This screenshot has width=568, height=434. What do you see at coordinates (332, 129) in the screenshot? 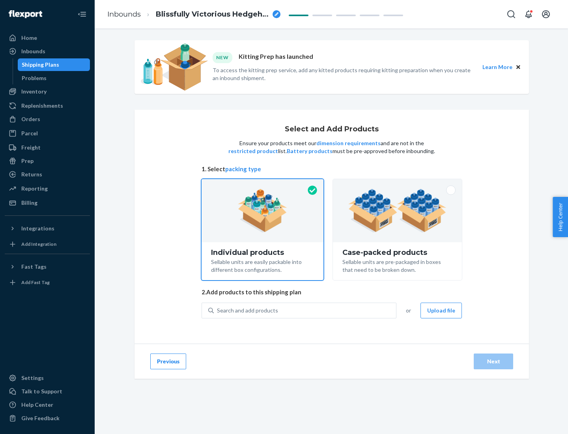
I see `h1: Select and Add Products` at bounding box center [332, 129].